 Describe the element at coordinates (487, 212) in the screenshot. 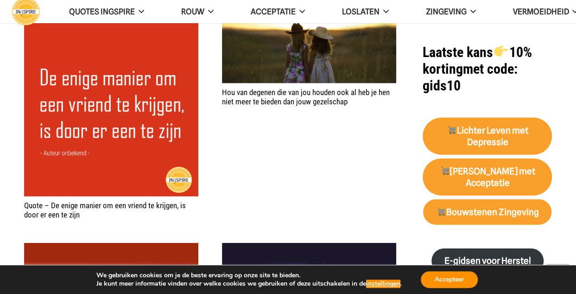

I see `strong: Bouwstenen Zingeving` at that location.